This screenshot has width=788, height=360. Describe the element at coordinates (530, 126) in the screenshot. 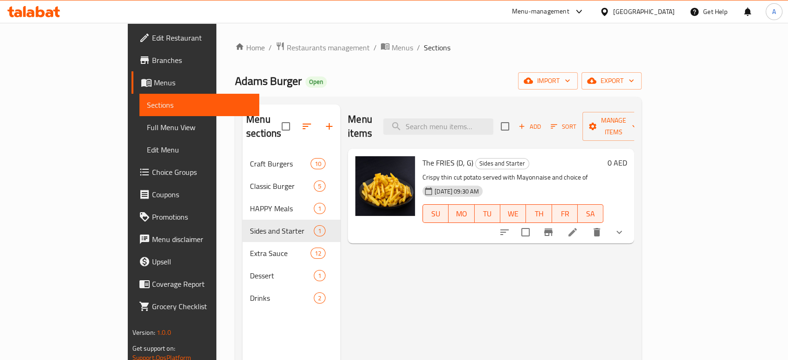

I see `button: Add` at that location.